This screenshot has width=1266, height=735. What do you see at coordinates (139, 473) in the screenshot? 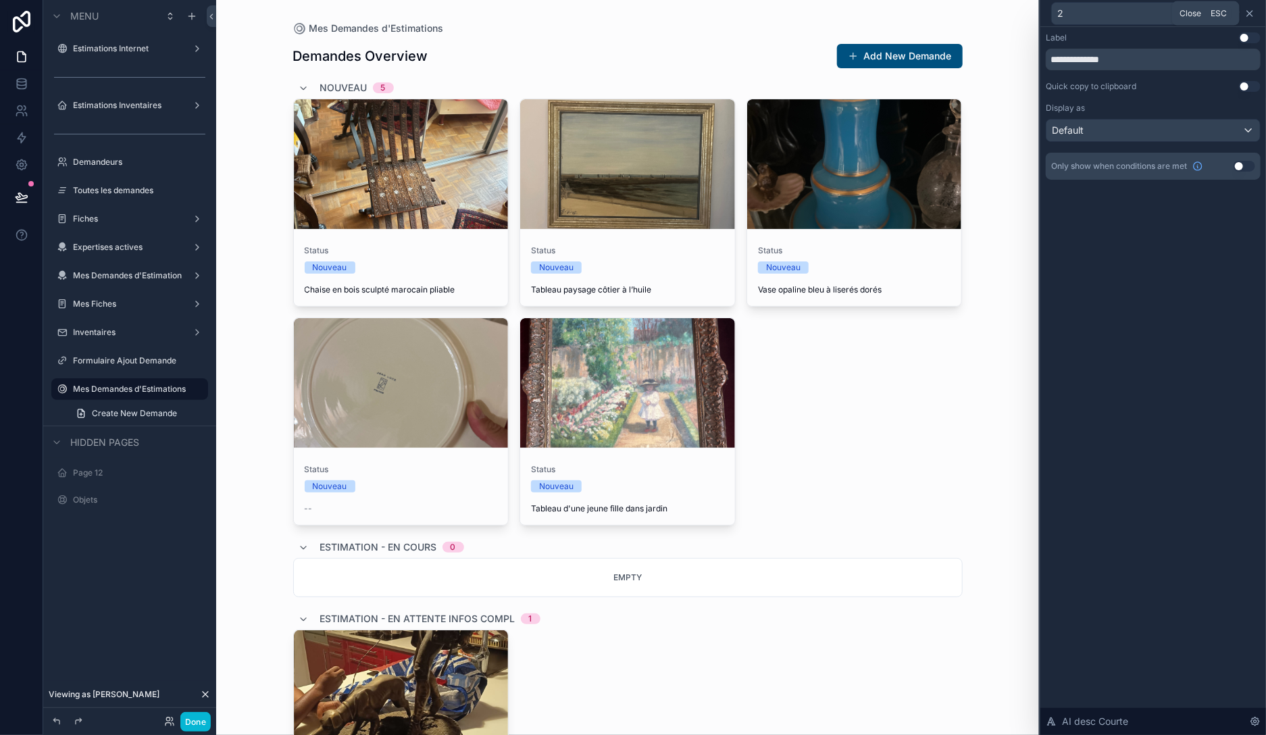
I see `a: Page 12` at bounding box center [139, 473].